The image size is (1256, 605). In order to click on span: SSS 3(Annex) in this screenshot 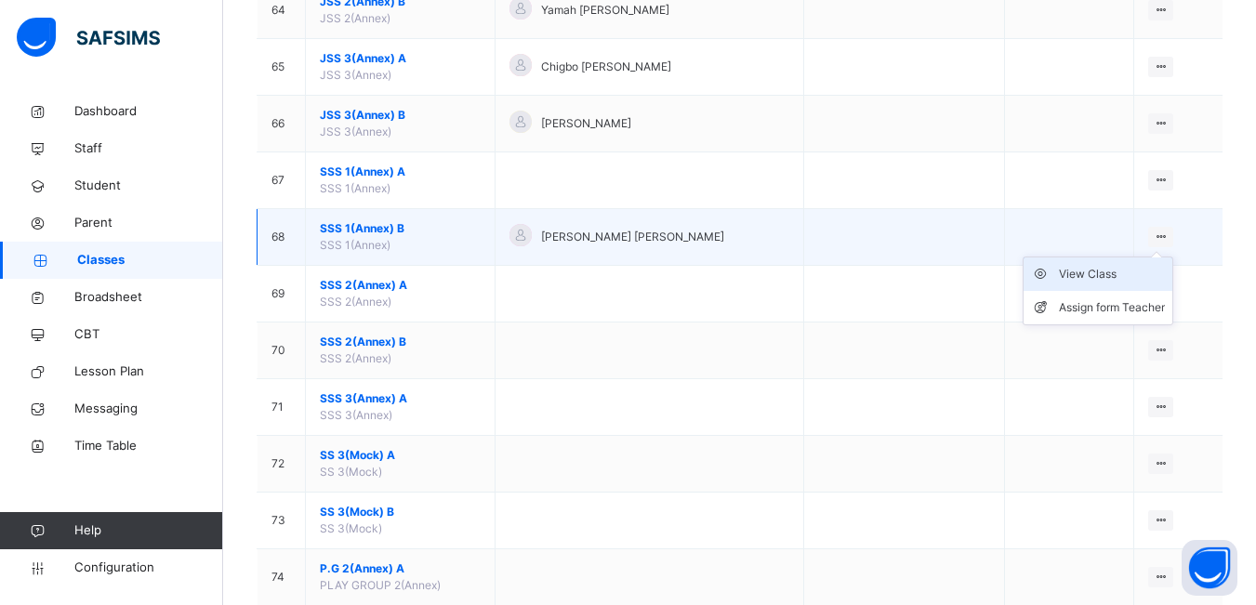, I will do `click(356, 414)`.